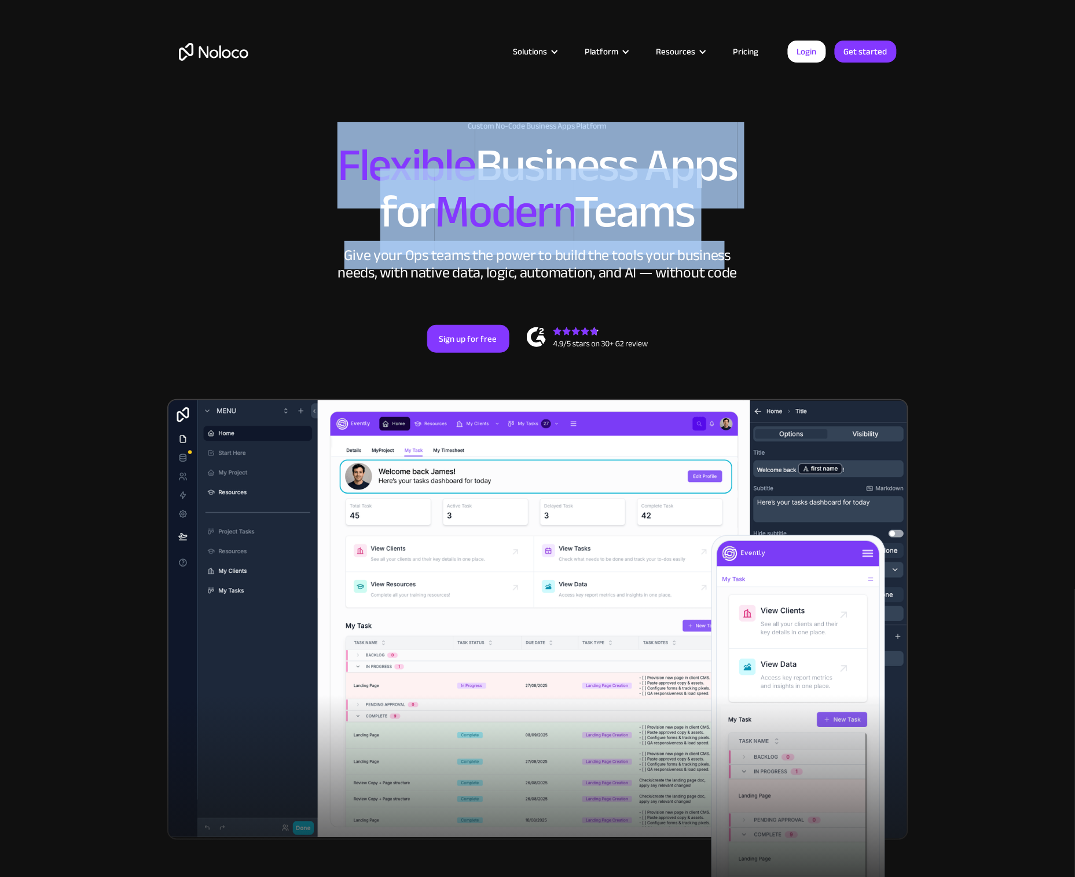 This screenshot has height=877, width=1075. What do you see at coordinates (504, 211) in the screenshot?
I see `span: Modern` at bounding box center [504, 211].